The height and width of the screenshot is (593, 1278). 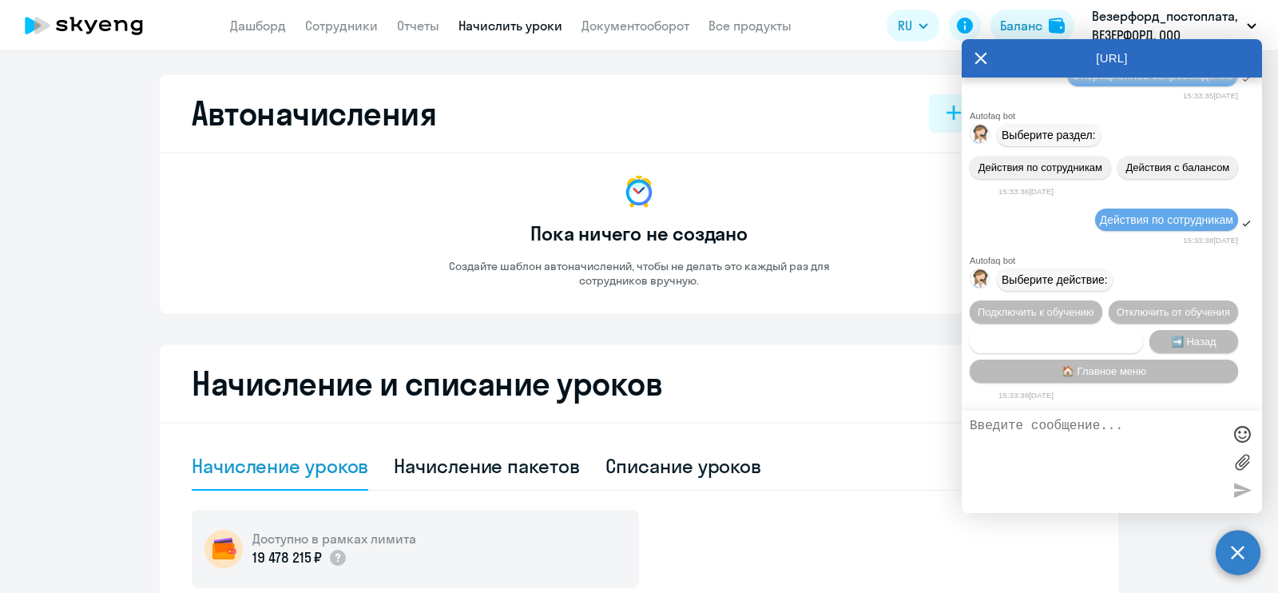 What do you see at coordinates (1021, 26) in the screenshot?
I see `div: Баланс` at bounding box center [1021, 26].